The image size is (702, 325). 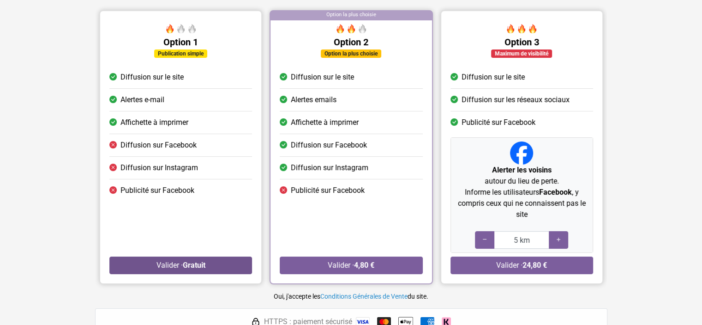 What do you see at coordinates (521, 175) in the screenshot?
I see `p: autour du lieu de perte.` at bounding box center [521, 175].